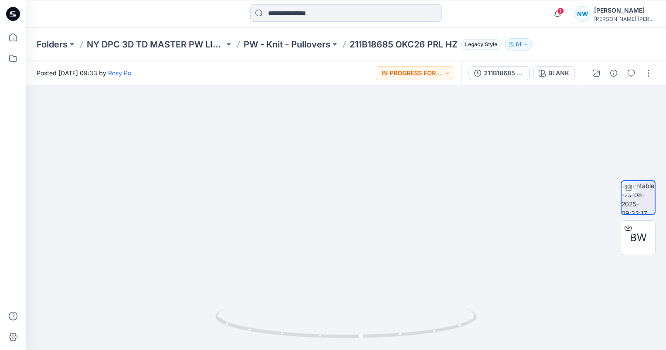  I want to click on div: 211B18685 OKC26 PRL HZ, so click(504, 73).